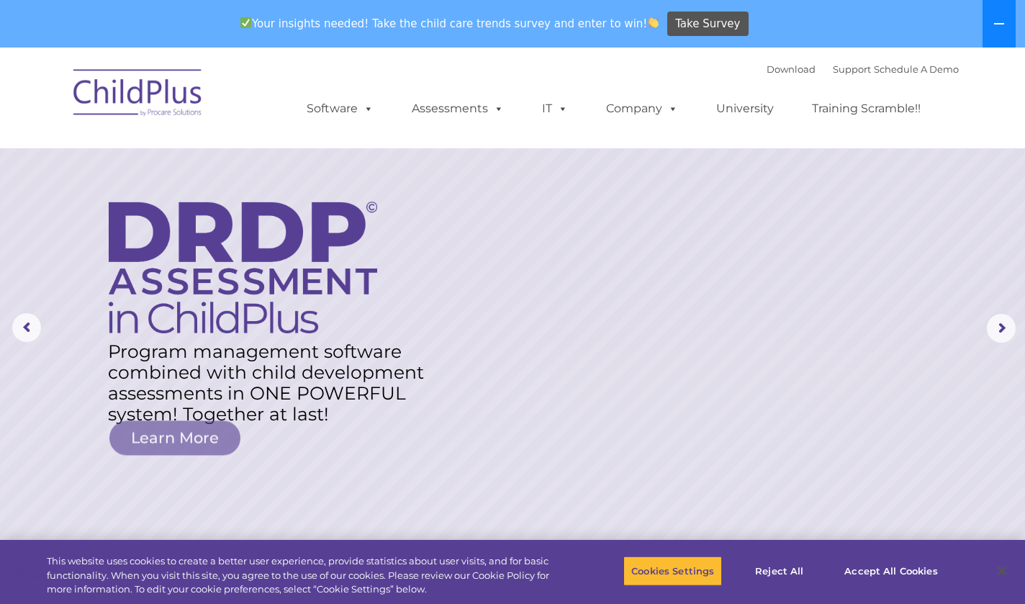  Describe the element at coordinates (1002, 571) in the screenshot. I see `button: Close` at that location.